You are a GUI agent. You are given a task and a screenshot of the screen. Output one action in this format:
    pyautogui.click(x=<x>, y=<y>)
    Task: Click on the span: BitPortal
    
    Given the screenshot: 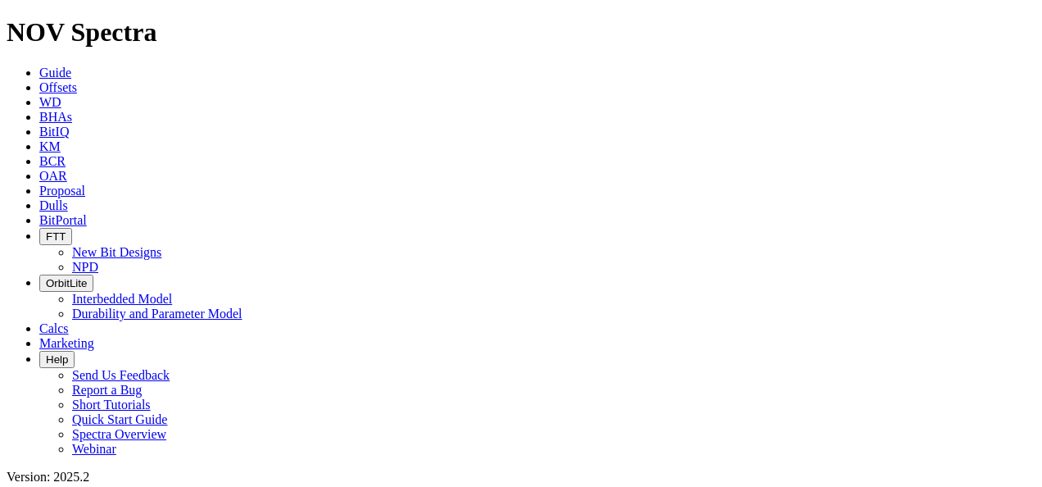 What is the action you would take?
    pyautogui.click(x=63, y=220)
    